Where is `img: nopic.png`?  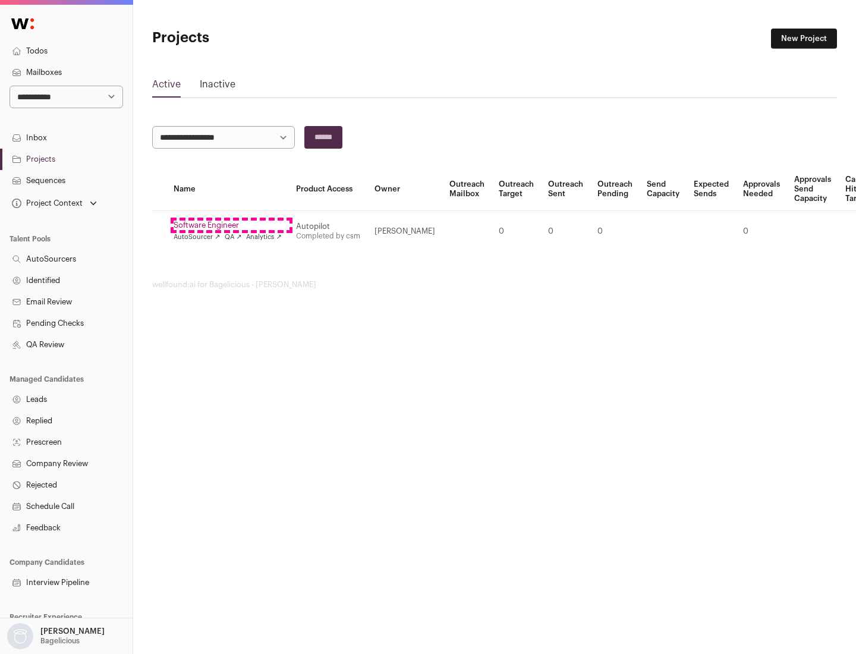 img: nopic.png is located at coordinates (20, 636).